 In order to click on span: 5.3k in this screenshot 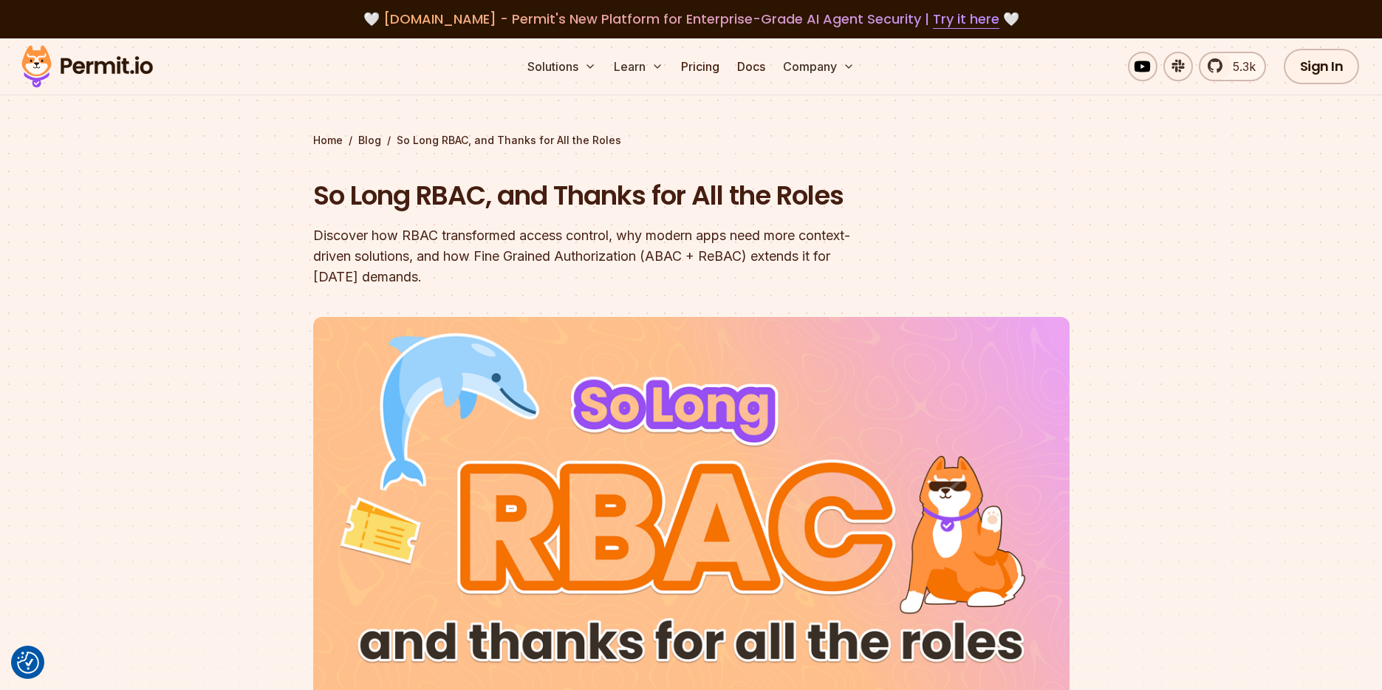, I will do `click(1239, 66)`.